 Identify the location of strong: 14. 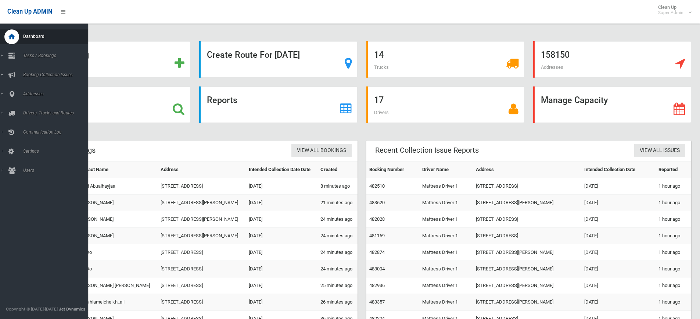
(379, 55).